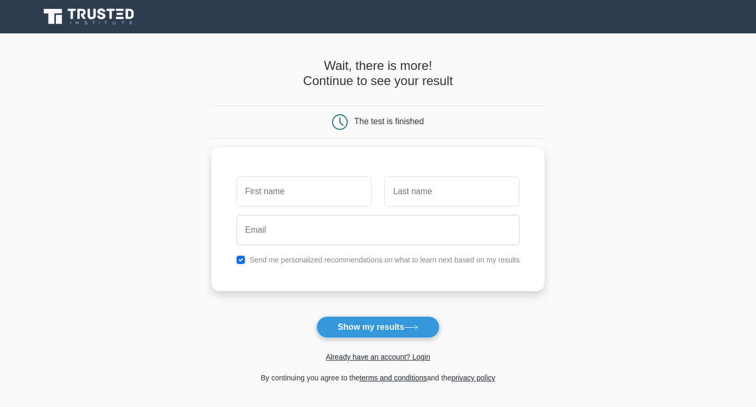  Describe the element at coordinates (474, 378) in the screenshot. I see `a: privacy policy` at that location.